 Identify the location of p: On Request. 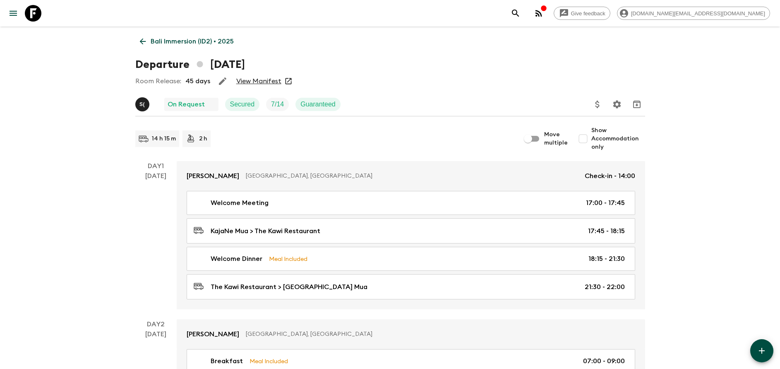
(186, 104).